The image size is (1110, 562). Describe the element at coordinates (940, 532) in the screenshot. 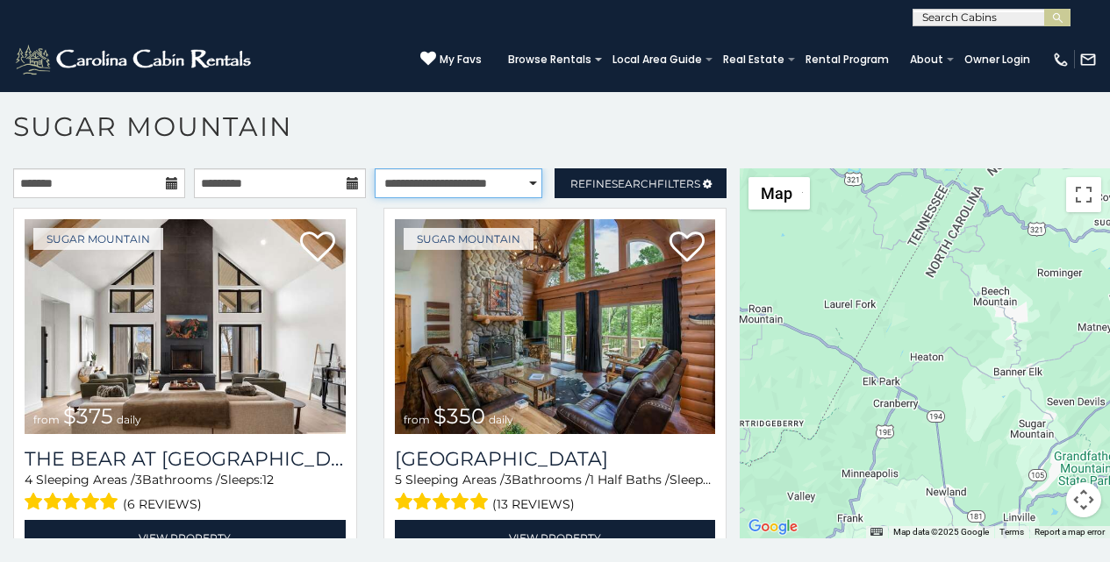

I see `span: Map data ©2025 Google` at that location.